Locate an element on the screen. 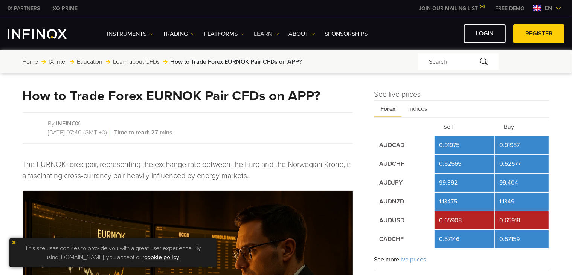 The height and width of the screenshot is (275, 572). span: en is located at coordinates (548, 8).